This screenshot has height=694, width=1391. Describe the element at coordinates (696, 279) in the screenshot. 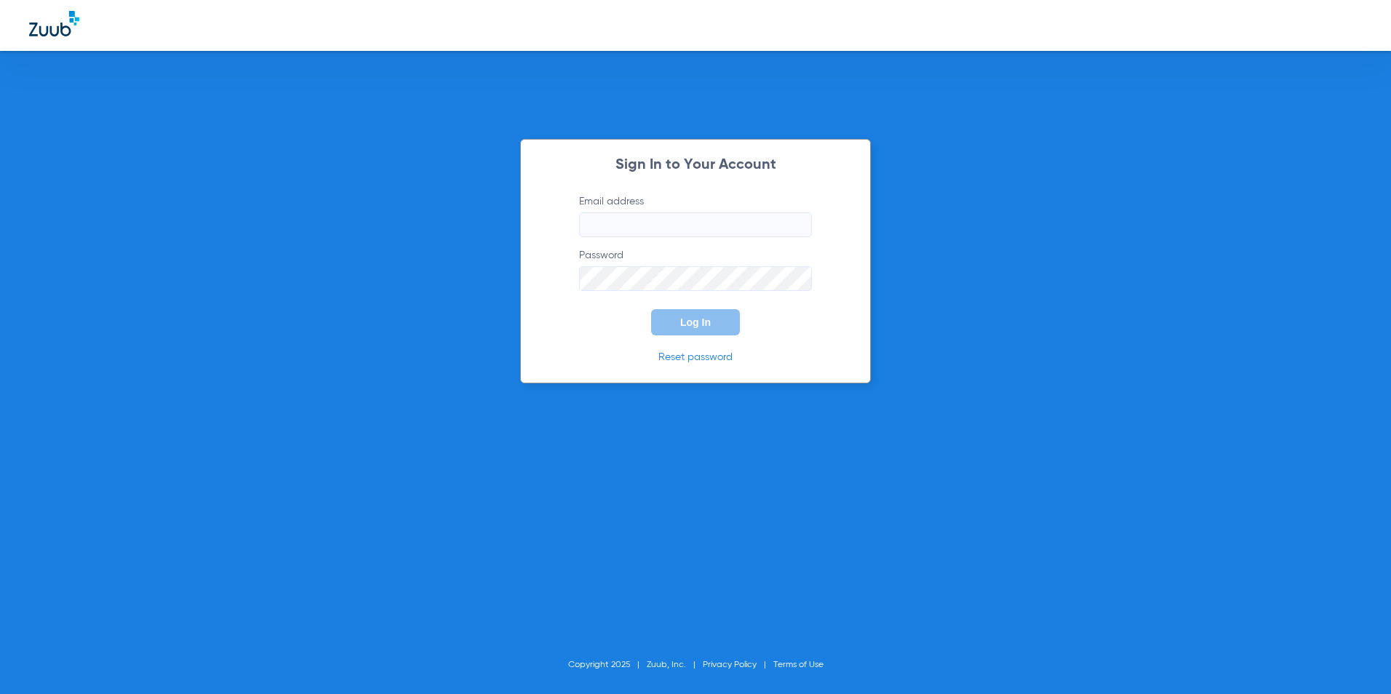

I see `input: Password` at that location.